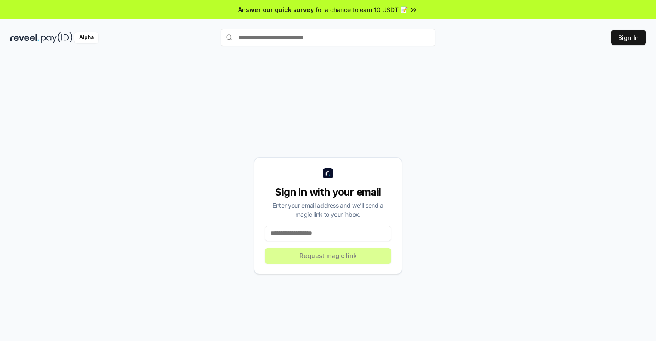 The image size is (656, 341). Describe the element at coordinates (276, 9) in the screenshot. I see `span: Answer our quick survey` at that location.